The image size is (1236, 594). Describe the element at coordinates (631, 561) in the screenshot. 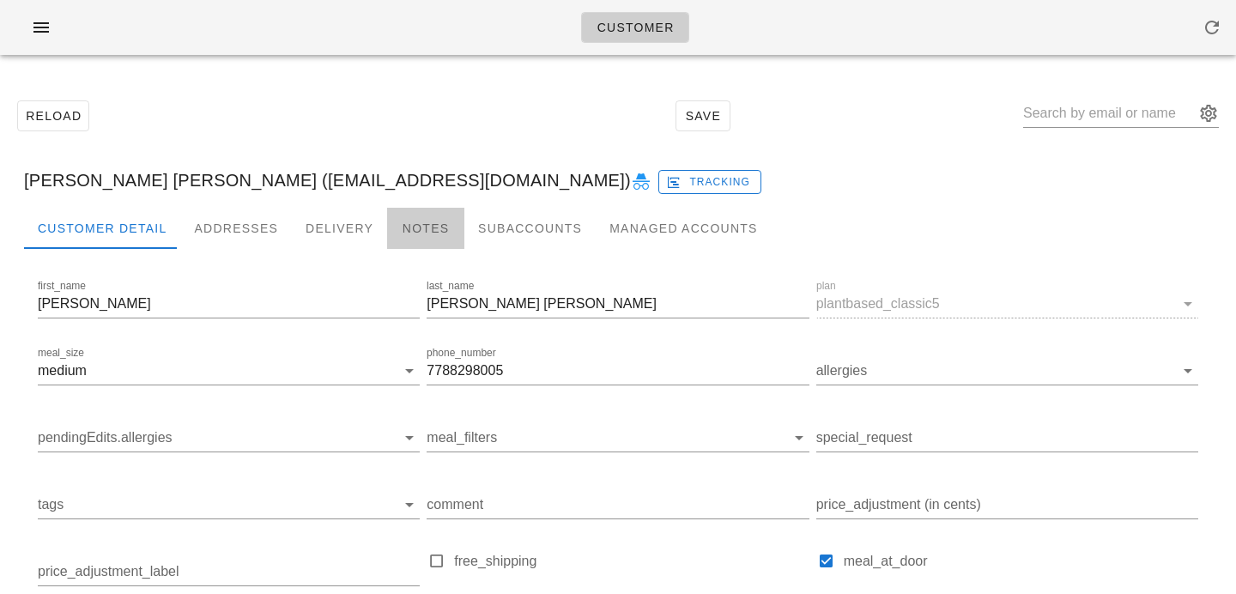

I see `label: free_shipping` at that location.